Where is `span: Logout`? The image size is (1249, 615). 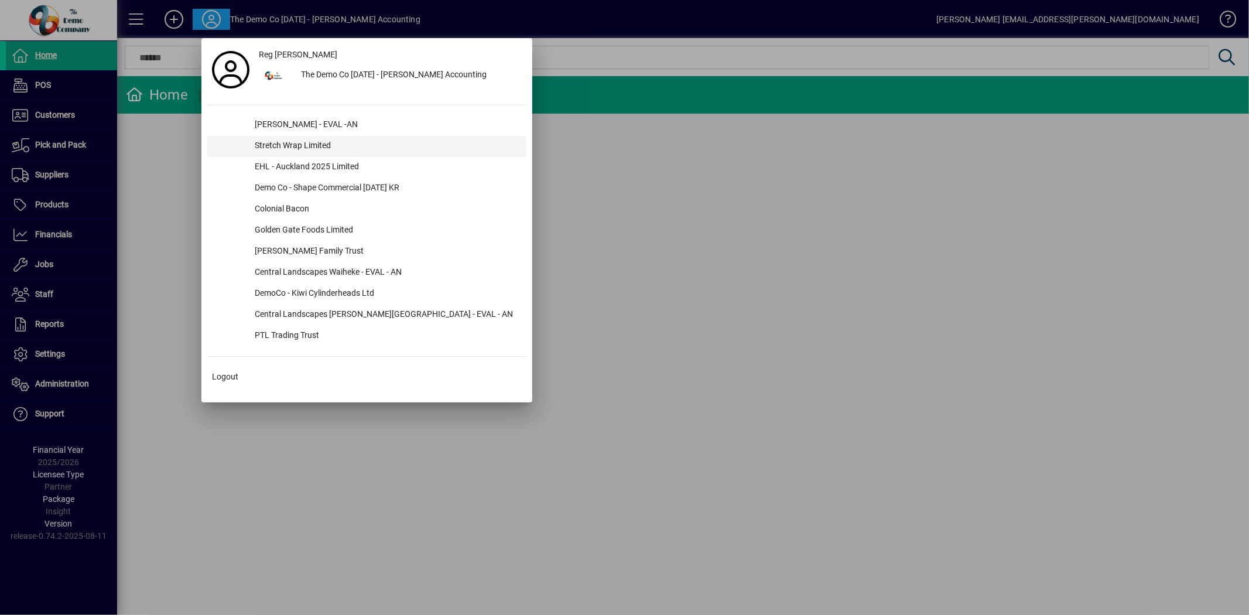 span: Logout is located at coordinates (225, 376).